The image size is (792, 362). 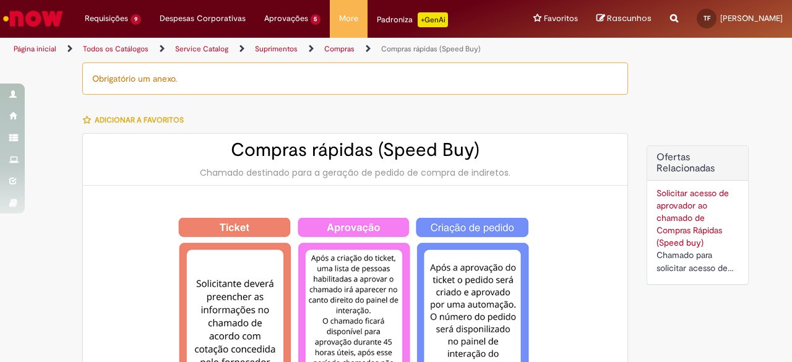 What do you see at coordinates (286, 19) in the screenshot?
I see `span: Aprovações` at bounding box center [286, 19].